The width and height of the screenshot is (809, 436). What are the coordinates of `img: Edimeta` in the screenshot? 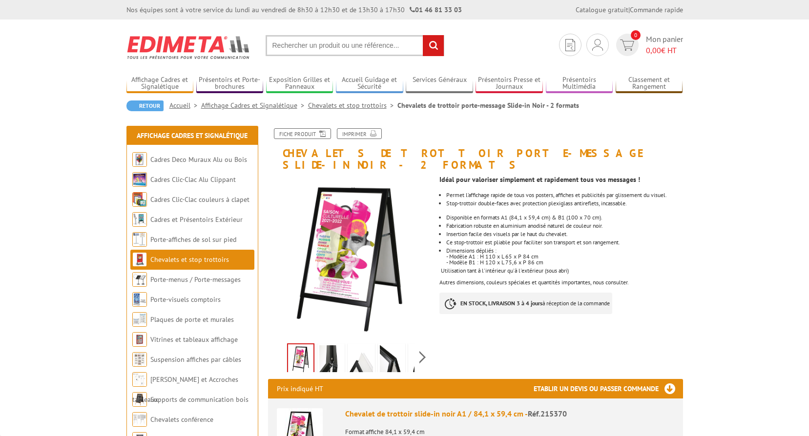 It's located at (188, 47).